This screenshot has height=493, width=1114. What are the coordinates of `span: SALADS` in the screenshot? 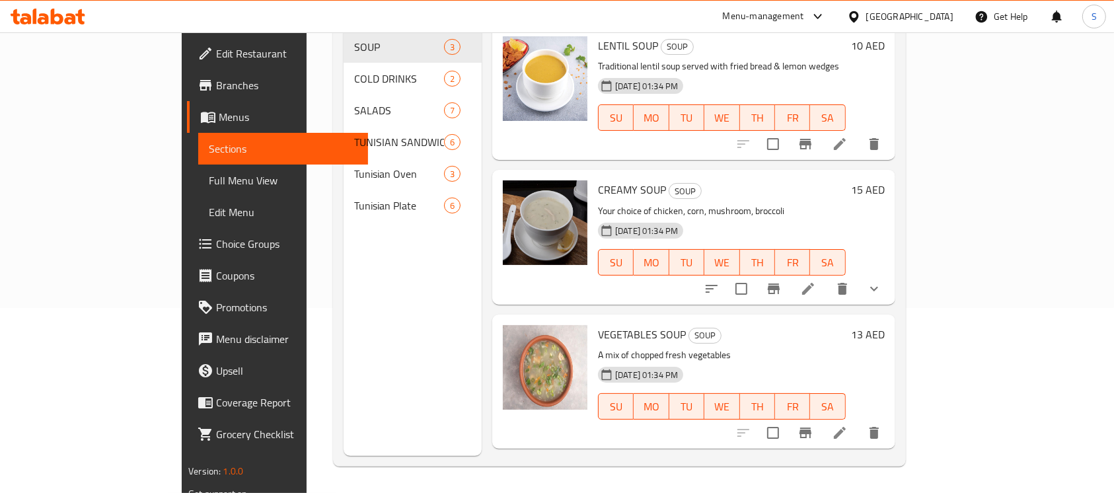 It's located at (398, 110).